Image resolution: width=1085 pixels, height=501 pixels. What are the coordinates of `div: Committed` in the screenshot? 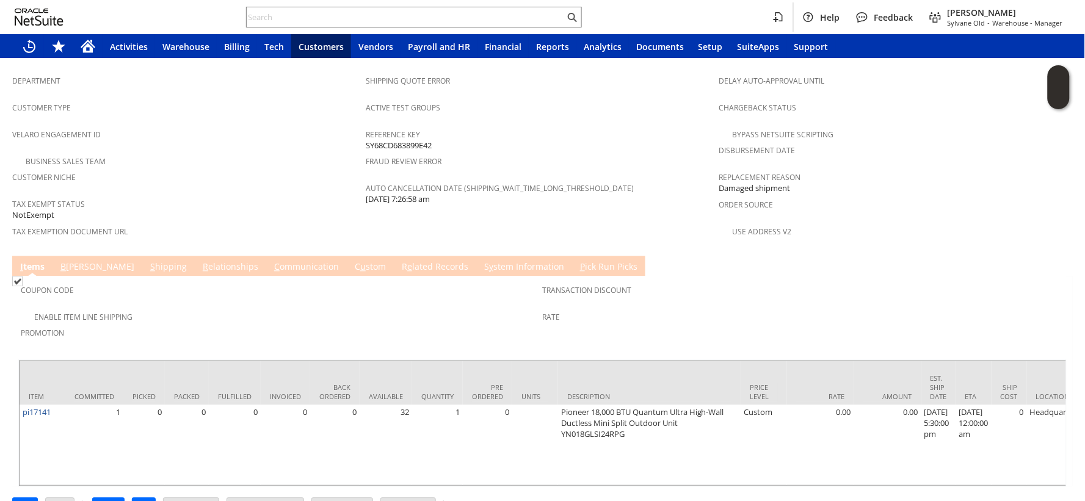 It's located at (94, 396).